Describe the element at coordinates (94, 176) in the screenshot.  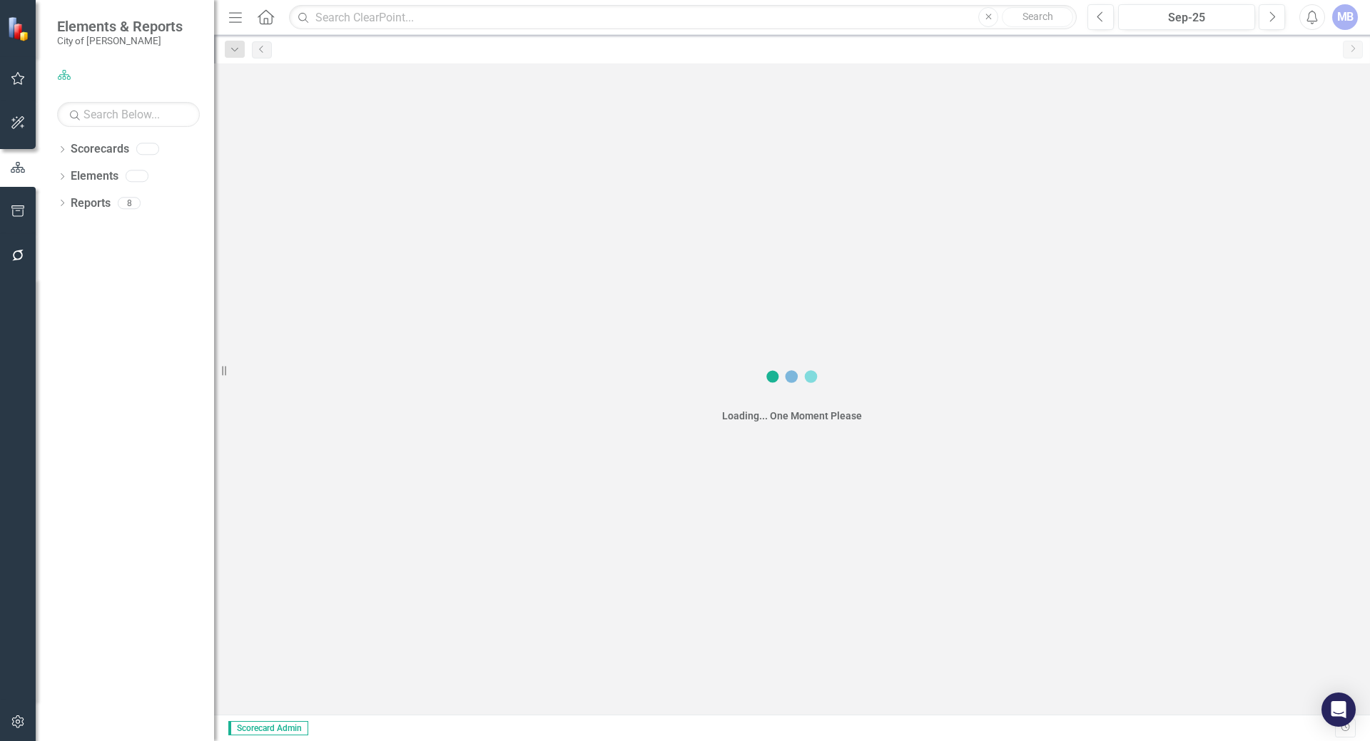
I see `a: Elements` at that location.